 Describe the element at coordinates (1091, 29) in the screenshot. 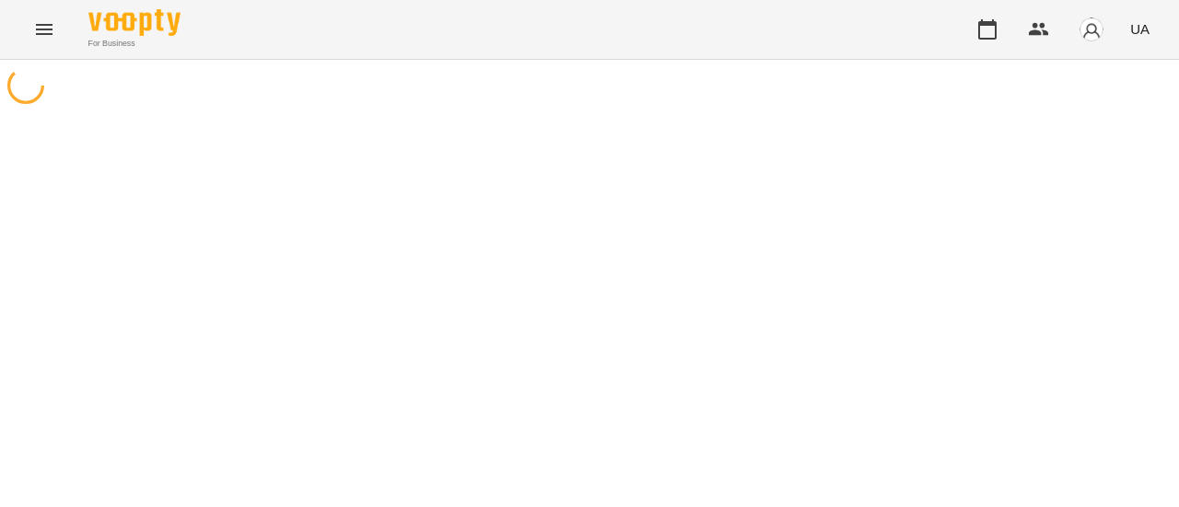

I see `img: avatar_s.png` at that location.